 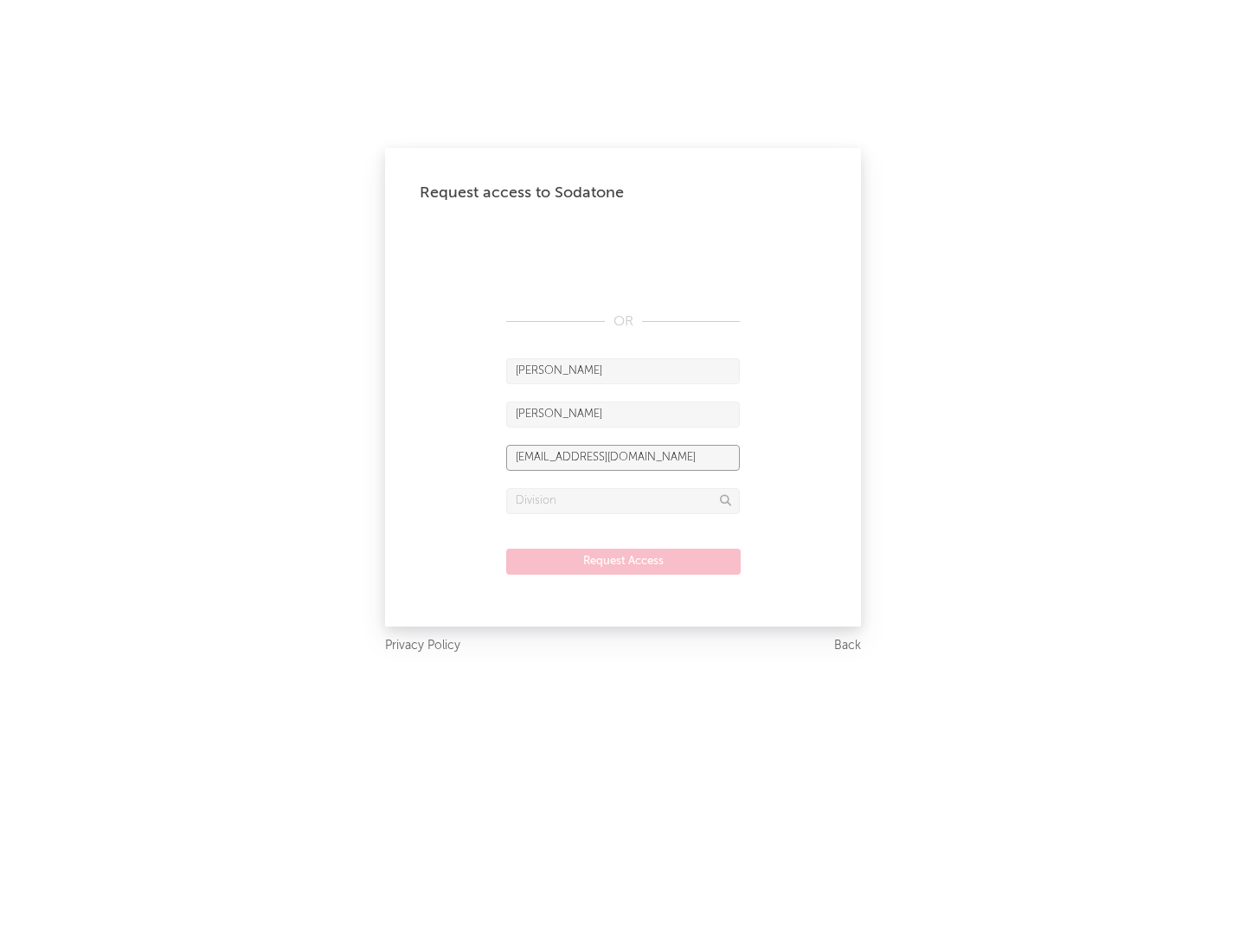 I want to click on a: Back, so click(x=847, y=646).